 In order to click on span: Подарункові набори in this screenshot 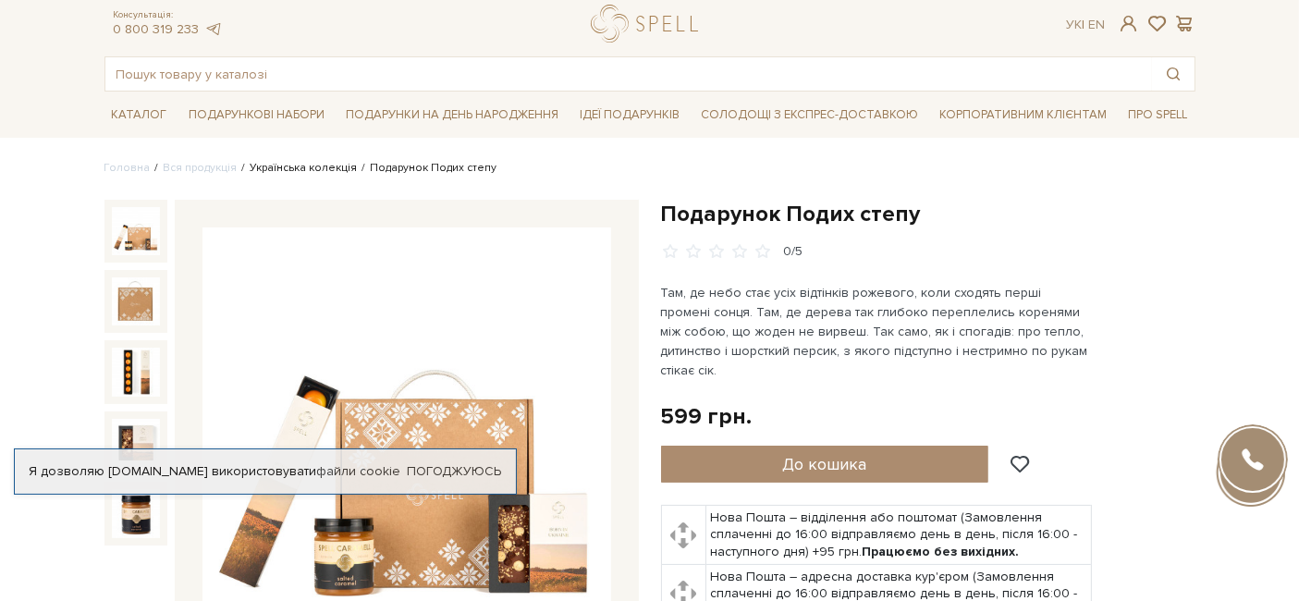, I will do `click(256, 115)`.